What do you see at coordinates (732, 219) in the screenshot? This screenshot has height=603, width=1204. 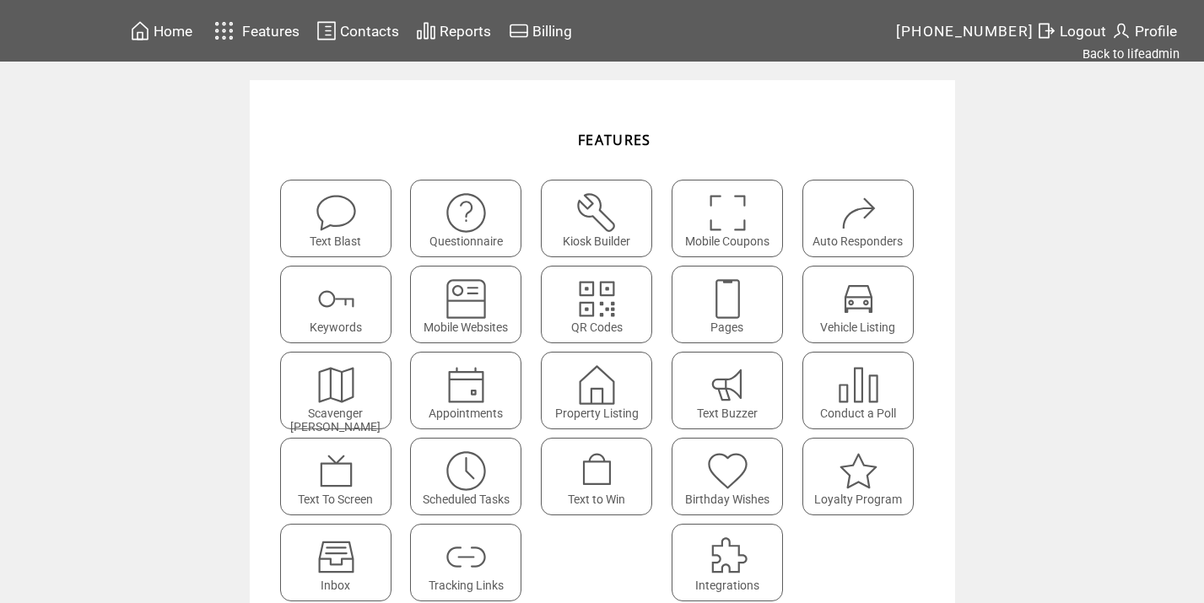 I see `a: Mobile Coupons` at bounding box center [732, 219].